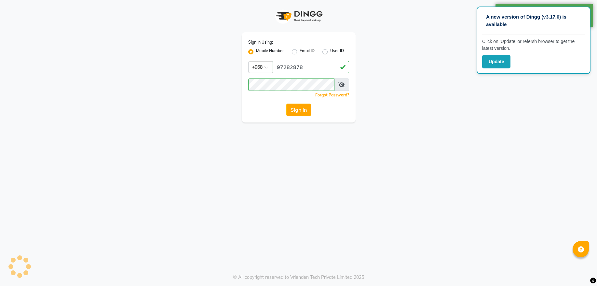 The width and height of the screenshot is (597, 286). Describe the element at coordinates (260, 42) in the screenshot. I see `label: Sign In Using:` at that location.